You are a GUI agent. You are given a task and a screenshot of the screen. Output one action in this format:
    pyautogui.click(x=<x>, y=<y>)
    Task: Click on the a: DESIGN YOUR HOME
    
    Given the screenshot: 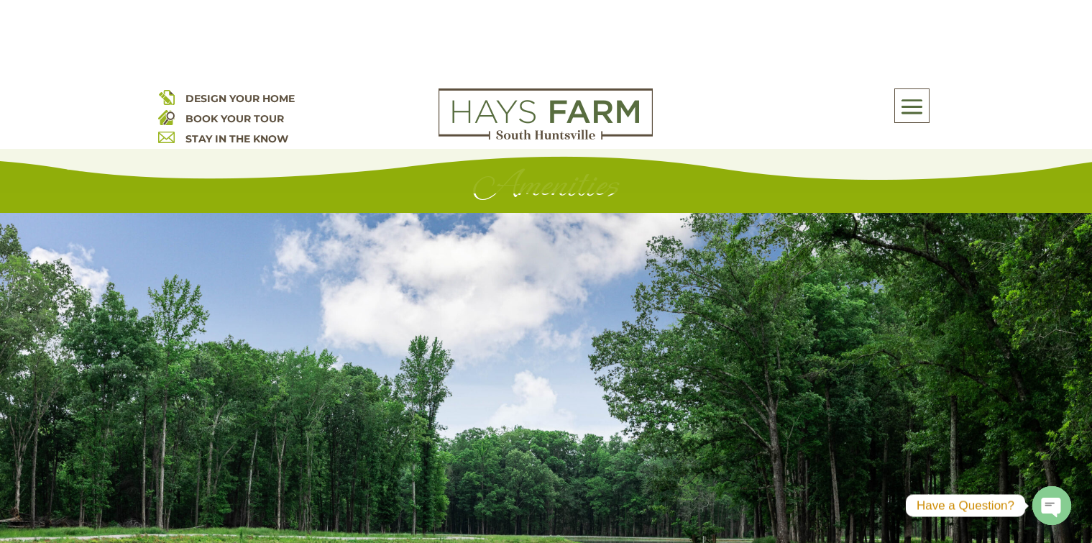 What is the action you would take?
    pyautogui.click(x=240, y=98)
    